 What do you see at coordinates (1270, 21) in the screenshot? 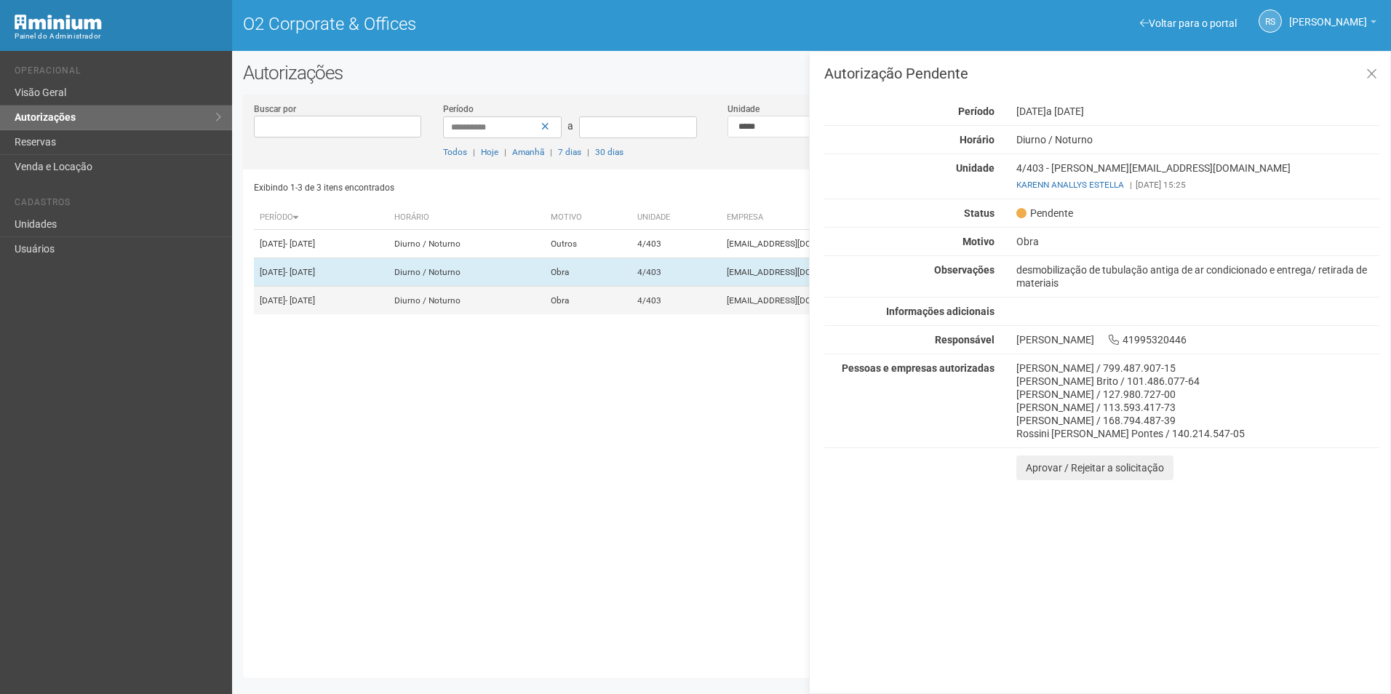
I see `a: RS` at bounding box center [1270, 21].